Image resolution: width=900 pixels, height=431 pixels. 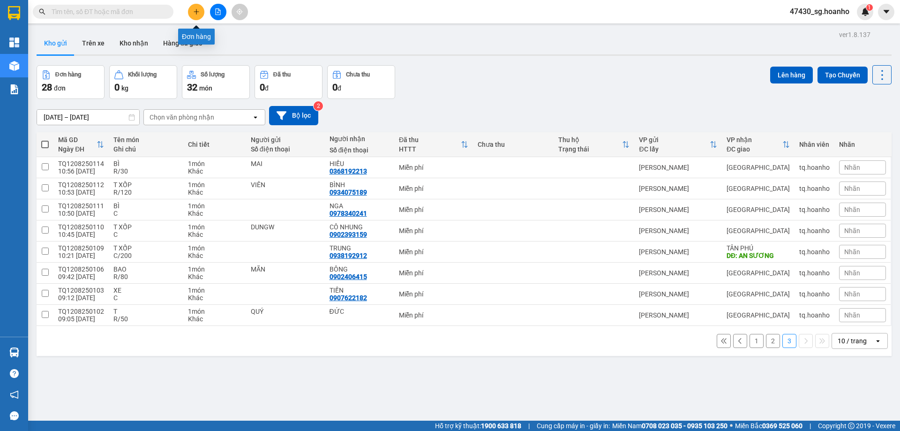 I want to click on div: HTTT, so click(x=430, y=149).